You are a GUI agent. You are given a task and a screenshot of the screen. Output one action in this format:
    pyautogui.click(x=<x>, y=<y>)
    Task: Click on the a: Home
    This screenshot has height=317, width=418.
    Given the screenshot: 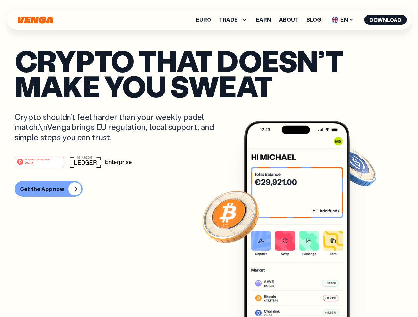 What is the action you would take?
    pyautogui.click(x=35, y=20)
    